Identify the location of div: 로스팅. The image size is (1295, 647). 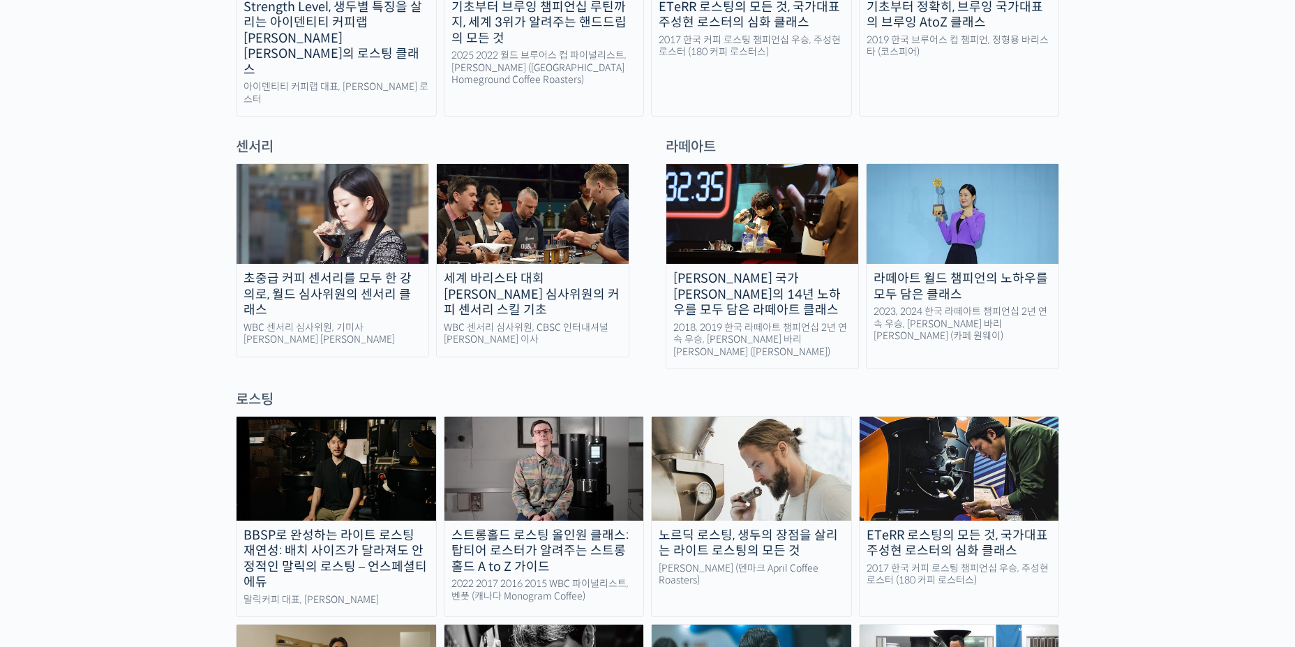
(647, 399).